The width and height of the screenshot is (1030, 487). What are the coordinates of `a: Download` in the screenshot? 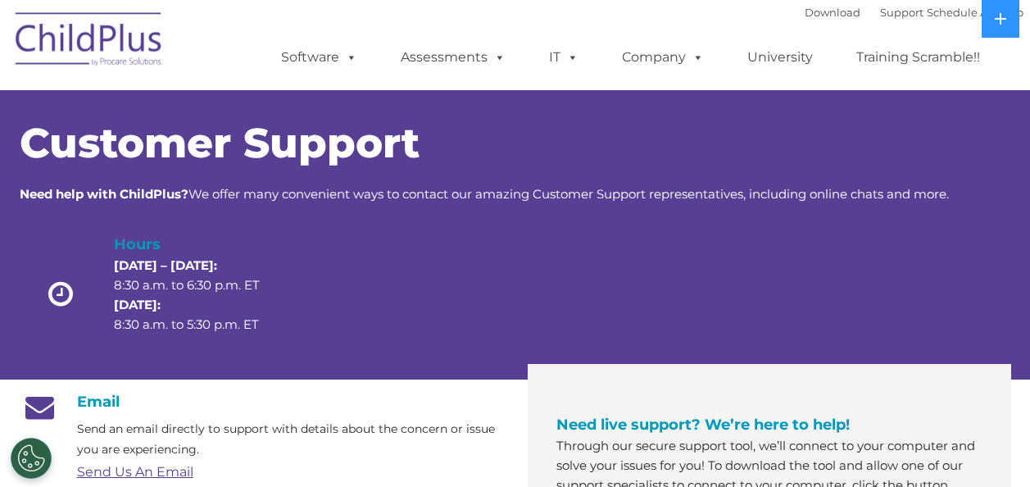 It's located at (832, 12).